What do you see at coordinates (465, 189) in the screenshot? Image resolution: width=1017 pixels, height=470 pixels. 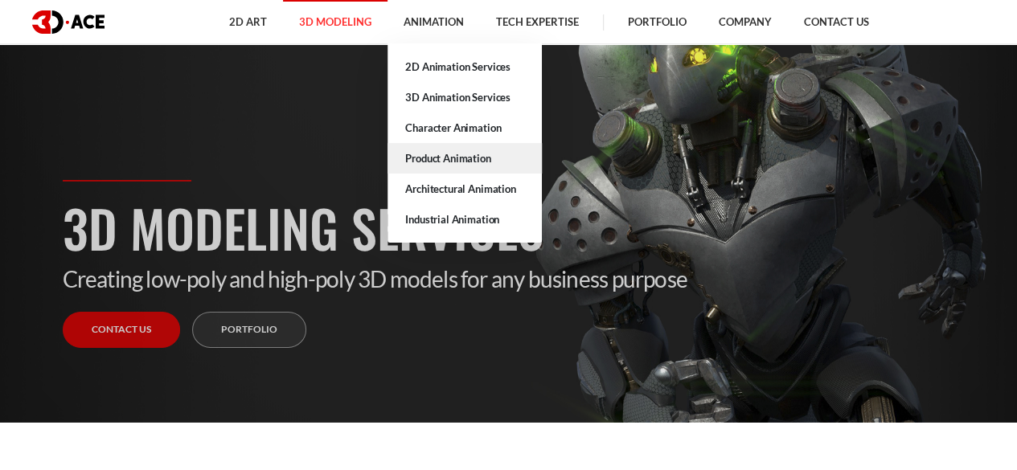 I see `a: Architectural Animation` at bounding box center [465, 189].